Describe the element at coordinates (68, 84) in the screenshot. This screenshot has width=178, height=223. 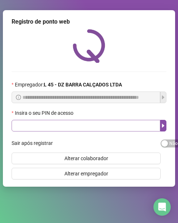
I see `span: Empregador :` at that location.